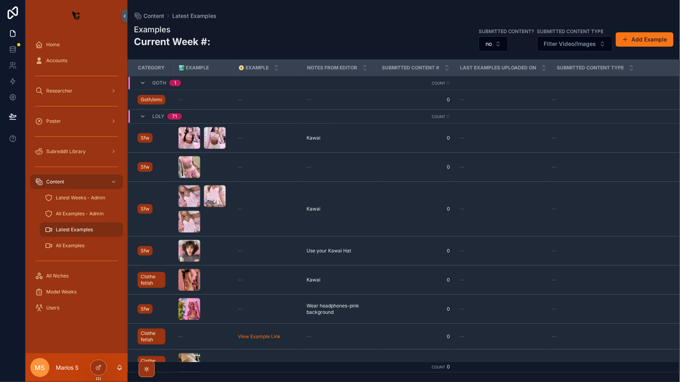 The height and width of the screenshot is (382, 680). Describe the element at coordinates (498, 68) in the screenshot. I see `span: Last Examples Uploaded On` at that location.